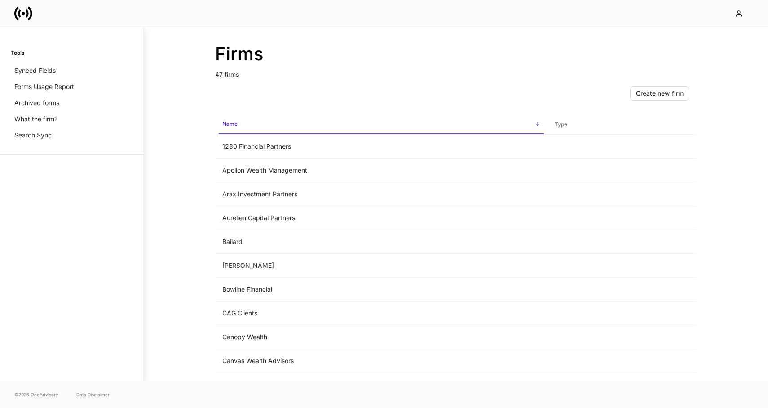 Image resolution: width=768 pixels, height=408 pixels. What do you see at coordinates (36, 119) in the screenshot?
I see `p: What the firm?` at bounding box center [36, 119].